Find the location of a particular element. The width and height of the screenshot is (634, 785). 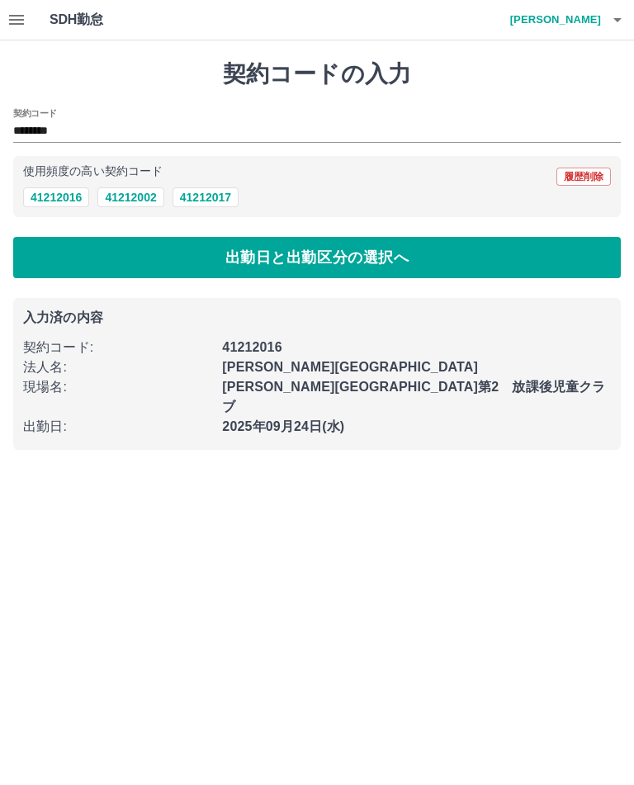

p: 出勤日 : is located at coordinates (117, 427).